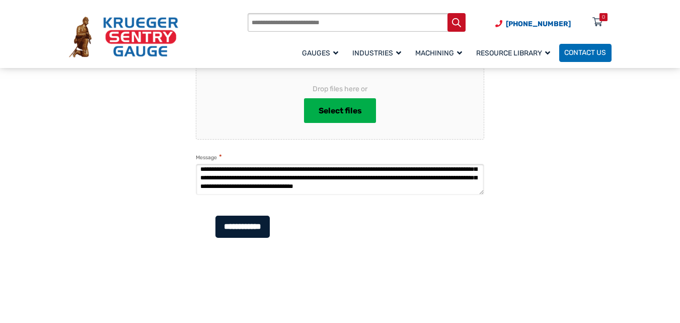 This screenshot has width=680, height=323. What do you see at coordinates (604, 17) in the screenshot?
I see `div: 0` at bounding box center [604, 17].